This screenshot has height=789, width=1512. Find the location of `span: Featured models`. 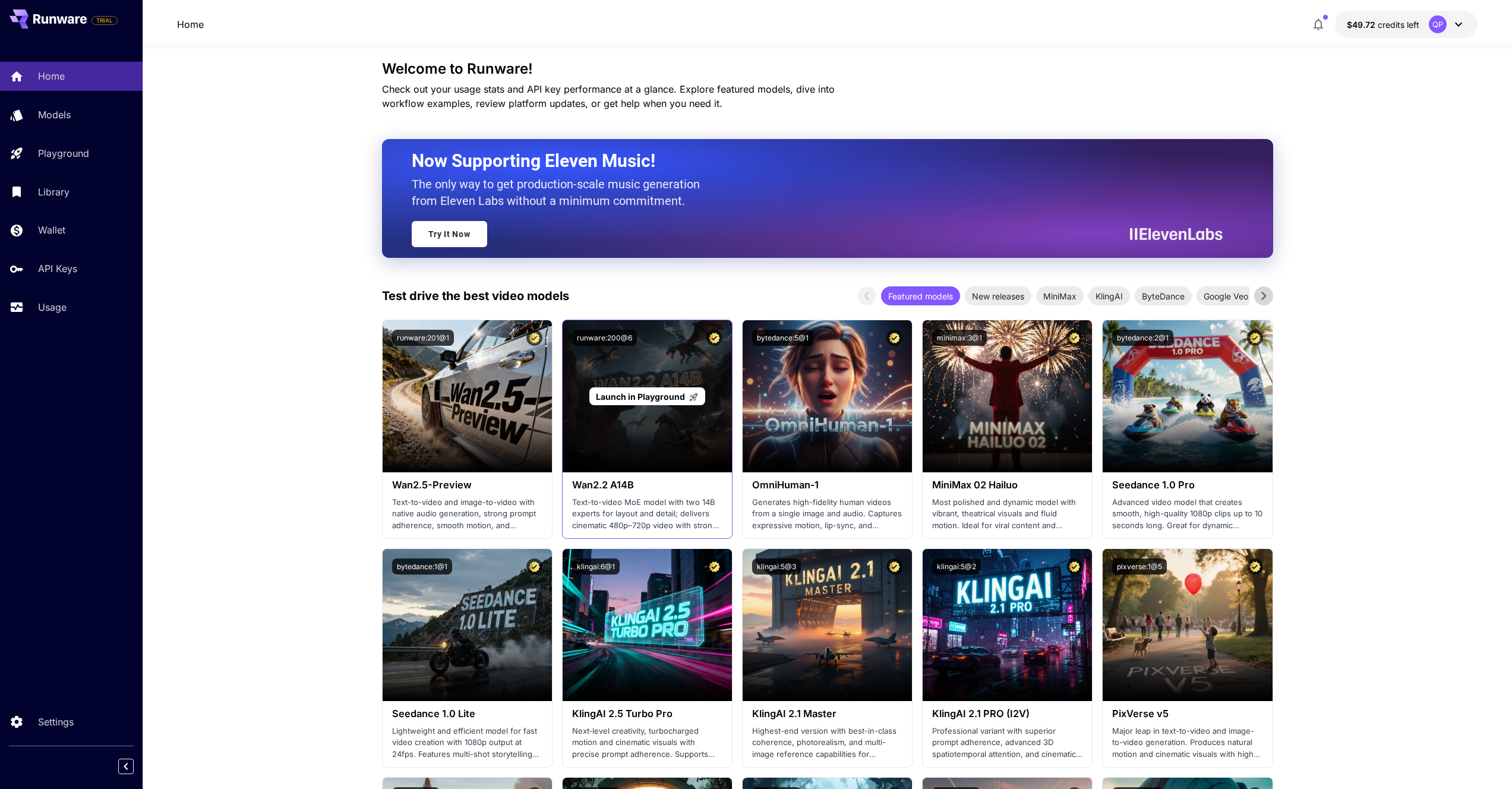

span: Featured models is located at coordinates (920, 296).